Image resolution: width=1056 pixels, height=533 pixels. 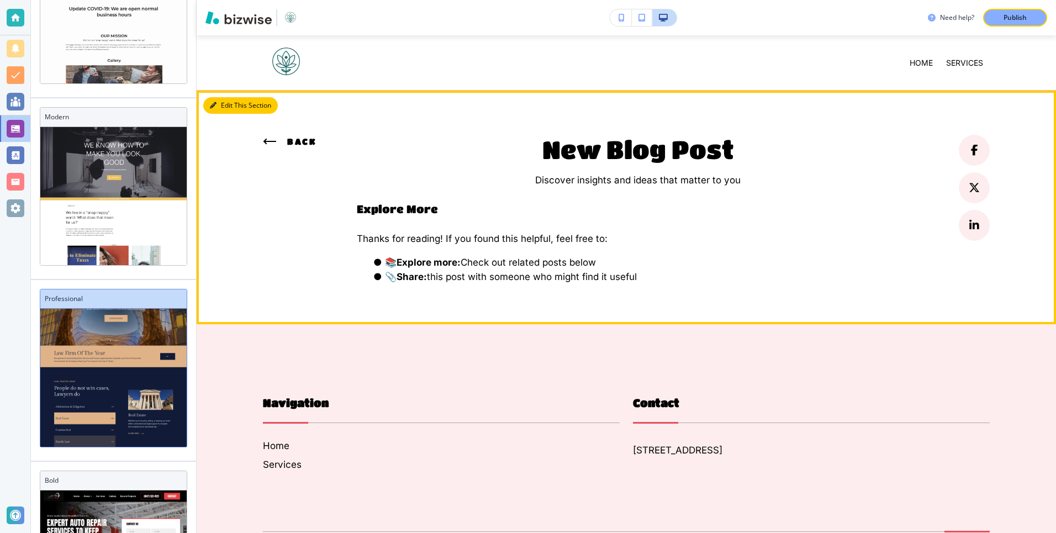 What do you see at coordinates (638, 149) in the screenshot?
I see `h3: New Blog Post` at bounding box center [638, 149].